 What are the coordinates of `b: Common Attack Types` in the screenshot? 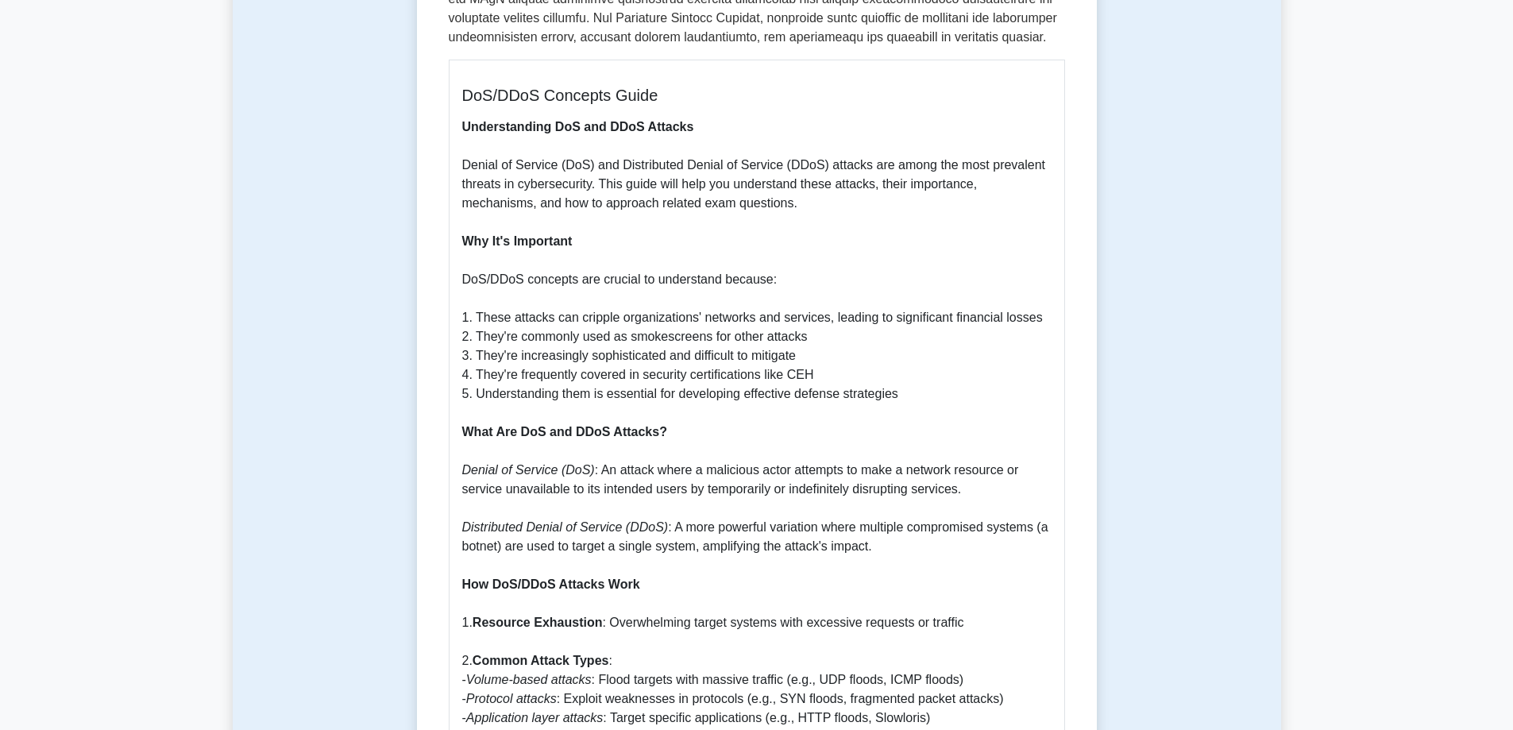 It's located at (541, 660).